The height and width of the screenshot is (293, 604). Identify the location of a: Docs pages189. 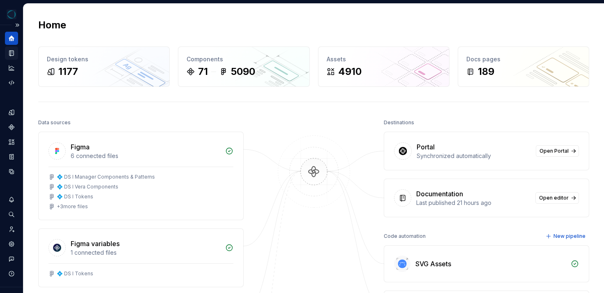
(524, 67).